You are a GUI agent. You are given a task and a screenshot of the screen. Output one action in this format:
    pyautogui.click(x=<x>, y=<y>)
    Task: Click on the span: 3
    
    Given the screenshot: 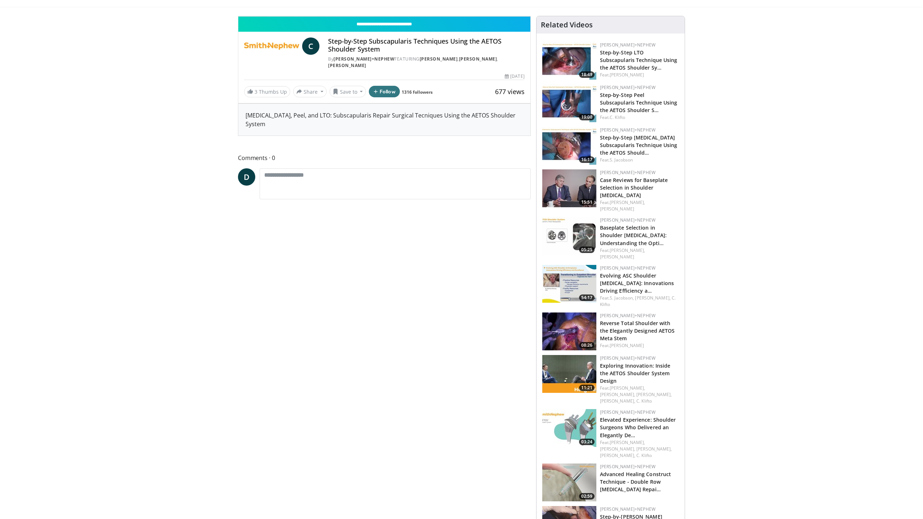 What is the action you would take?
    pyautogui.click(x=256, y=92)
    